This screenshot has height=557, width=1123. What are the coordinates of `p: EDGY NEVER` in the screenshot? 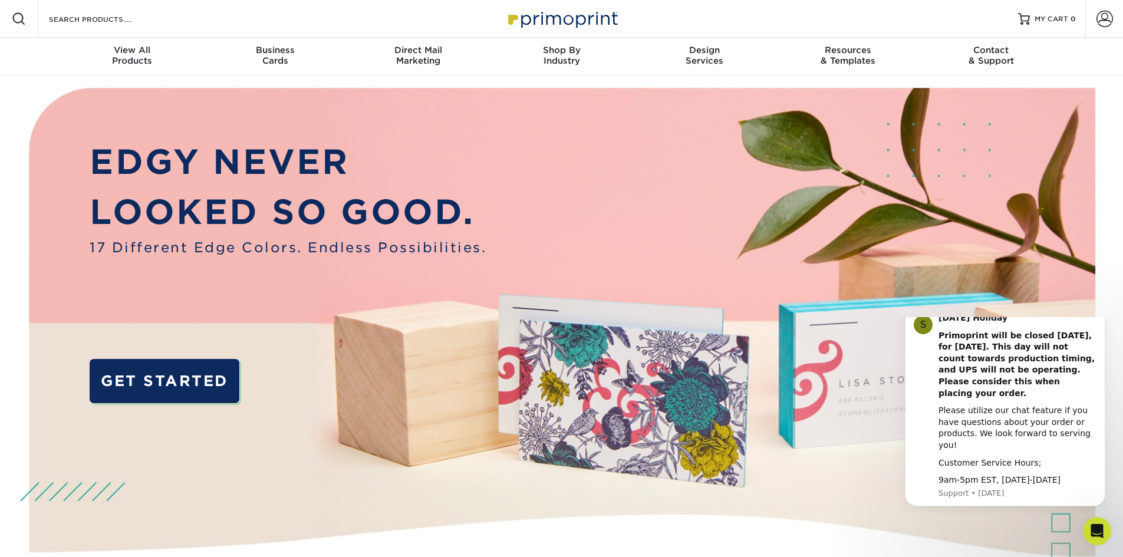 It's located at (288, 162).